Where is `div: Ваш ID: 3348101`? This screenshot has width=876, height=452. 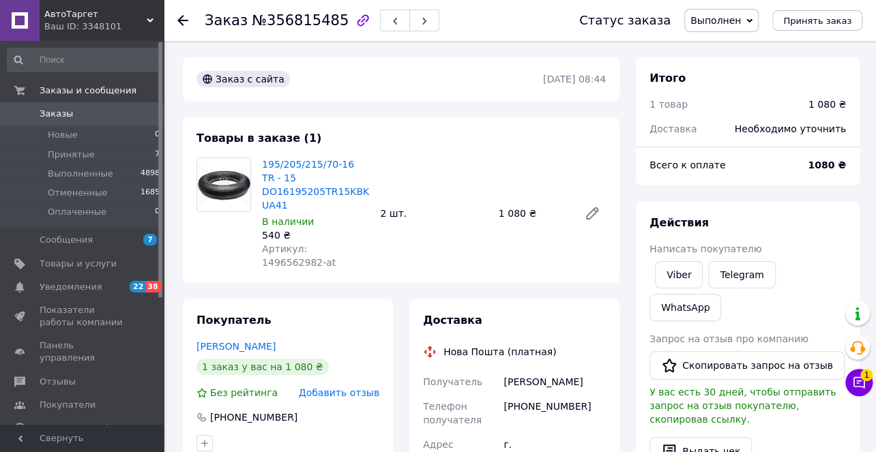 div: Ваш ID: 3348101 is located at coordinates (104, 27).